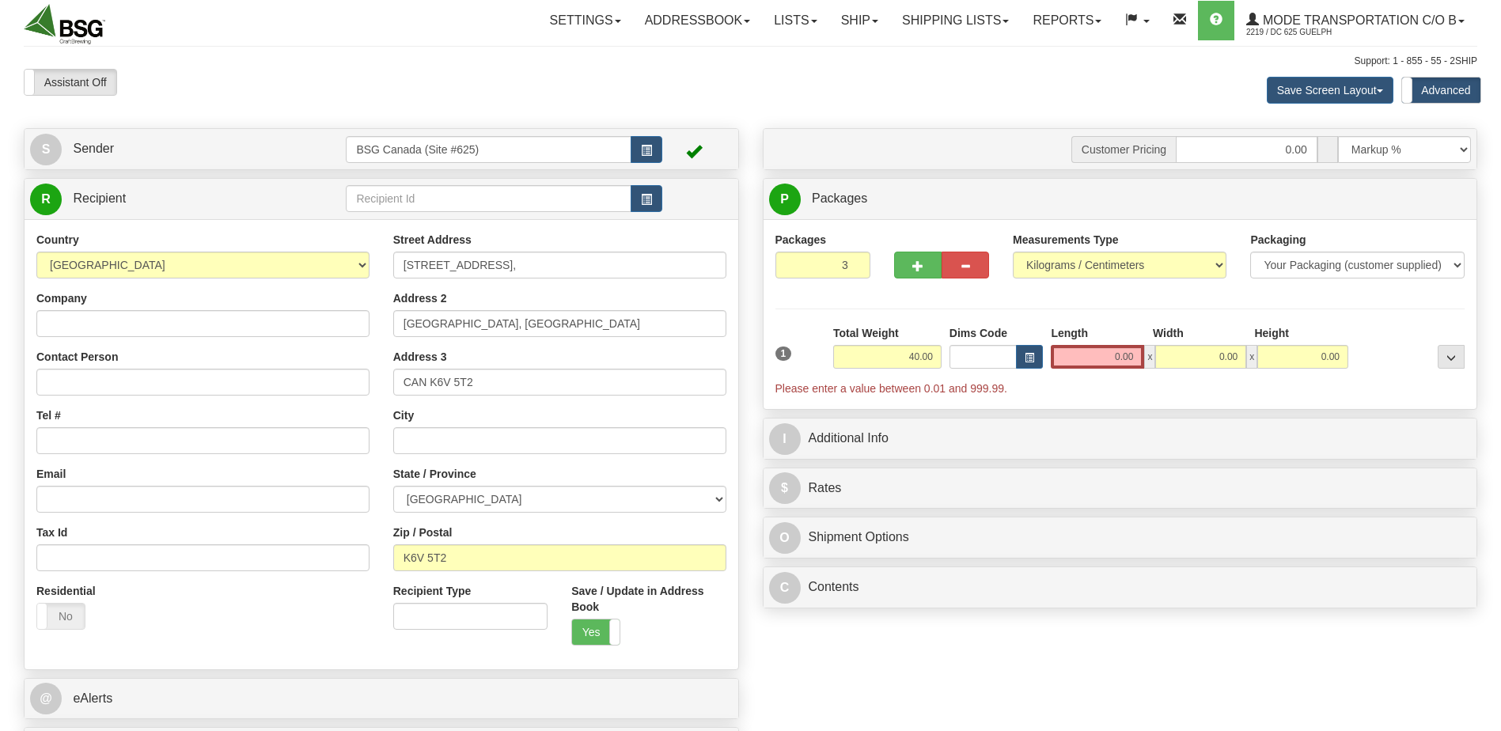 The height and width of the screenshot is (731, 1501). I want to click on span: Please enter a value between 0.01 and 999.99., so click(891, 389).